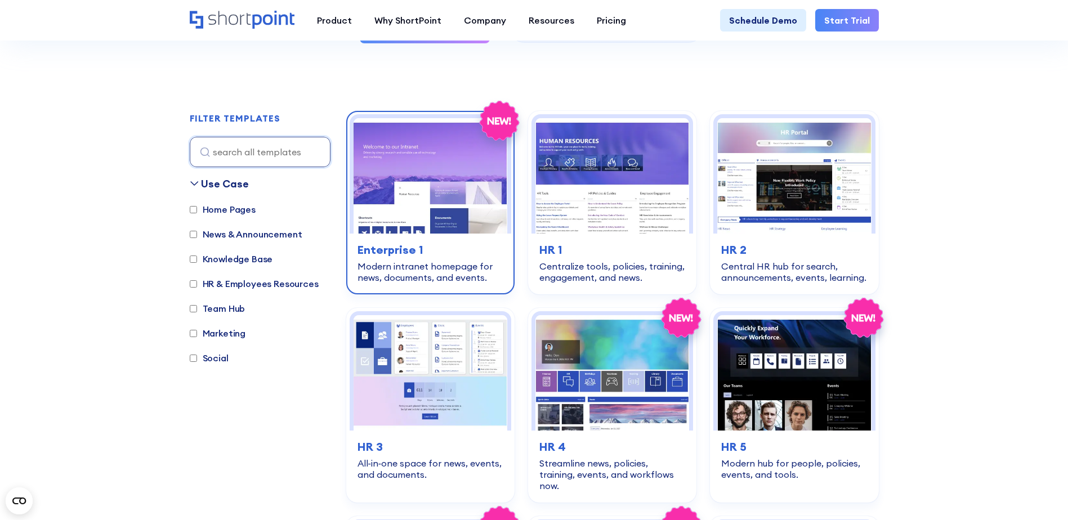  Describe the element at coordinates (794, 447) in the screenshot. I see `h3: HR 5` at that location.